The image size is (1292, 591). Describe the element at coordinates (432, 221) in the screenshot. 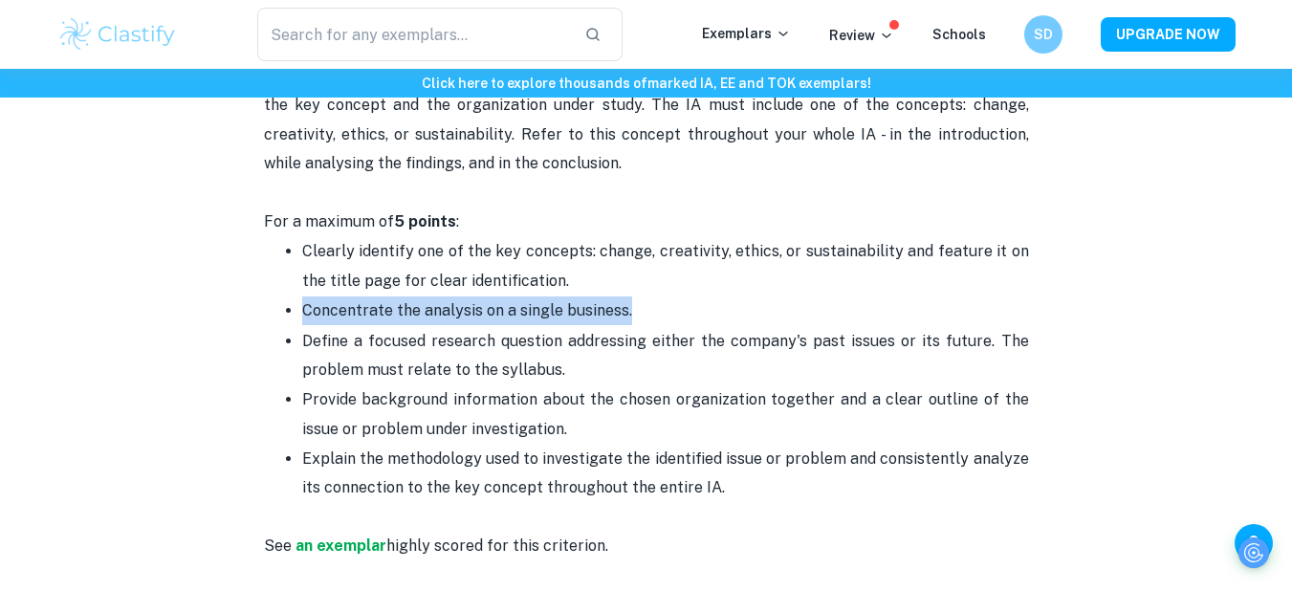

I see `strong: points` at that location.